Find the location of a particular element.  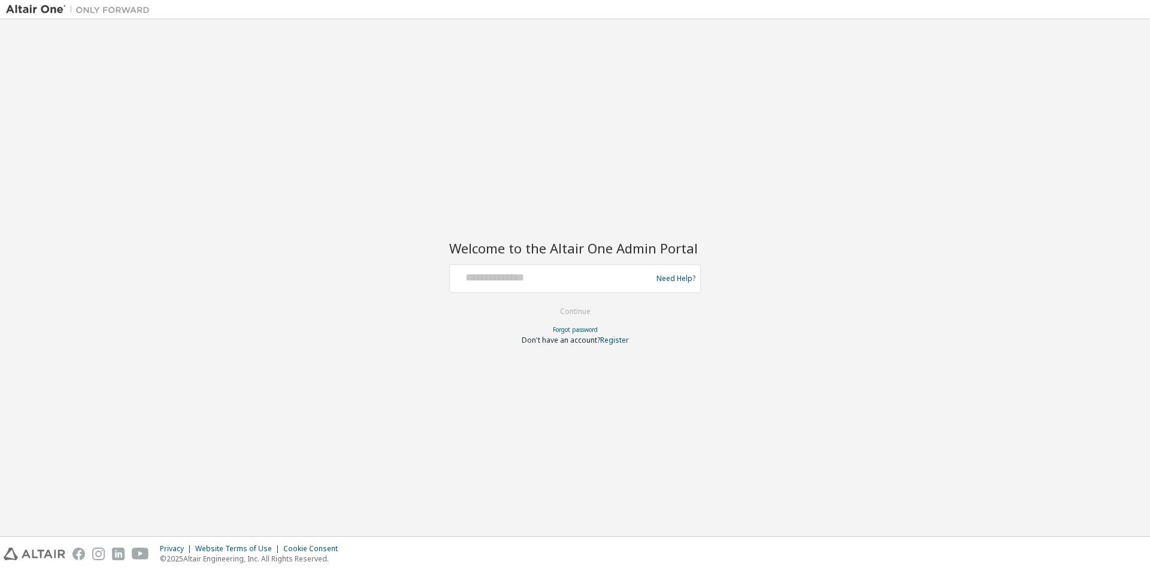

span: Don't have an account? is located at coordinates (561, 340).